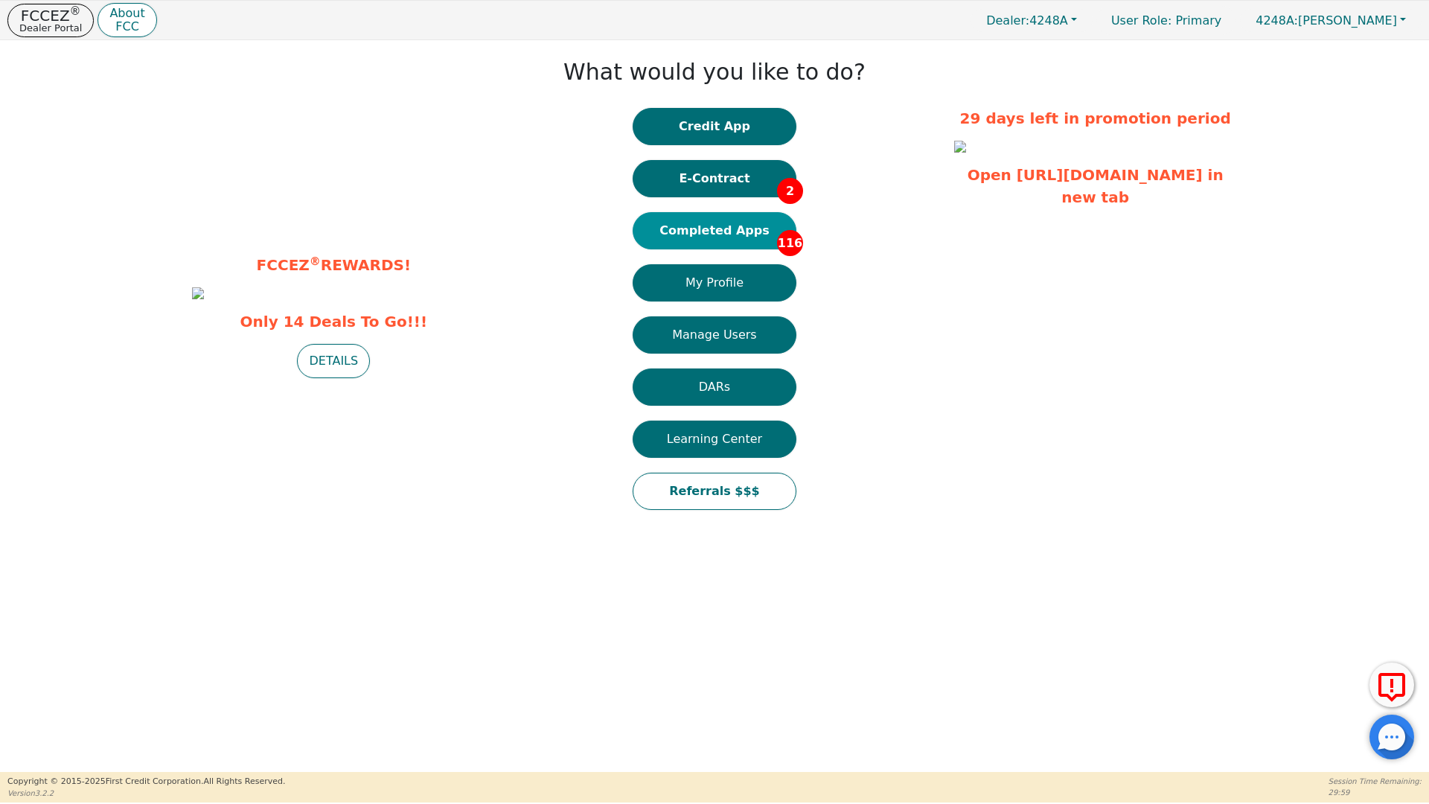 Image resolution: width=1429 pixels, height=804 pixels. What do you see at coordinates (715, 127) in the screenshot?
I see `button: Credit App` at bounding box center [715, 127].